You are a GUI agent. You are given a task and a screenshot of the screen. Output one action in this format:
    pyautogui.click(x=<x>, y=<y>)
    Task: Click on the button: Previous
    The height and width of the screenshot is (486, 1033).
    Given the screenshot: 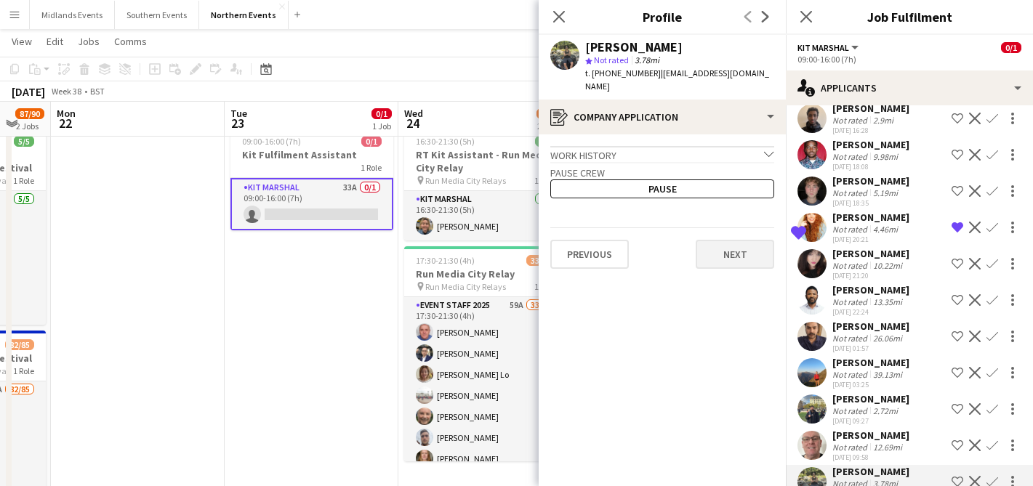 What is the action you would take?
    pyautogui.click(x=590, y=254)
    